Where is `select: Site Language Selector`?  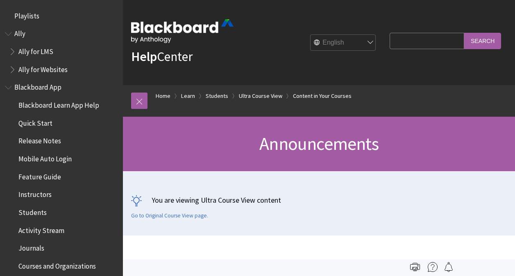 select: Site Language Selector is located at coordinates (344, 43).